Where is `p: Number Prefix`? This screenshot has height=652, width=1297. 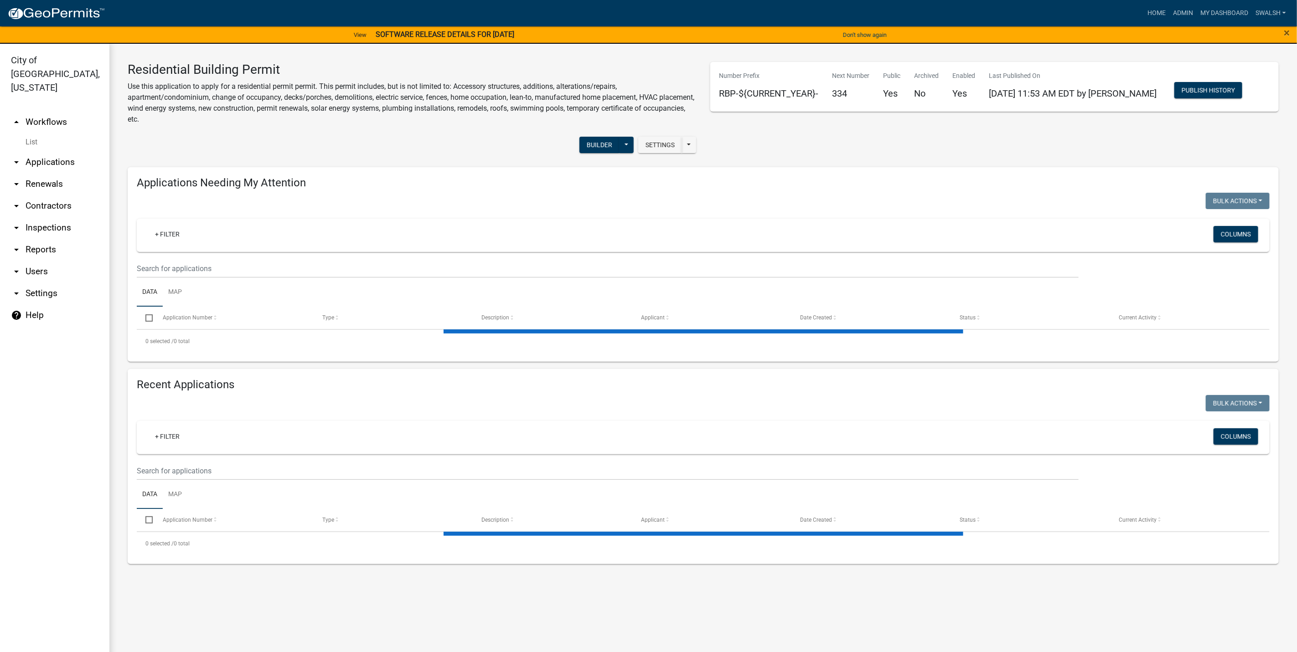 p: Number Prefix is located at coordinates (769, 76).